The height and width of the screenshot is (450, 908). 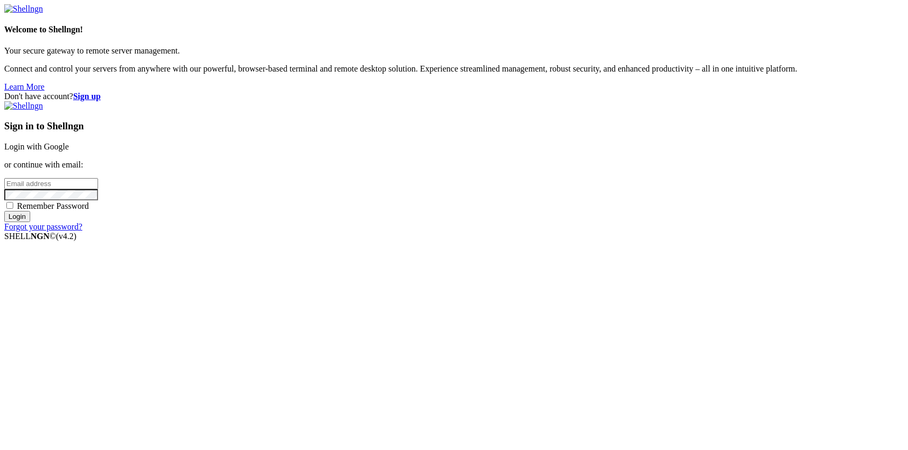 What do you see at coordinates (66, 236) in the screenshot?
I see `span: 4.2.0` at bounding box center [66, 236].